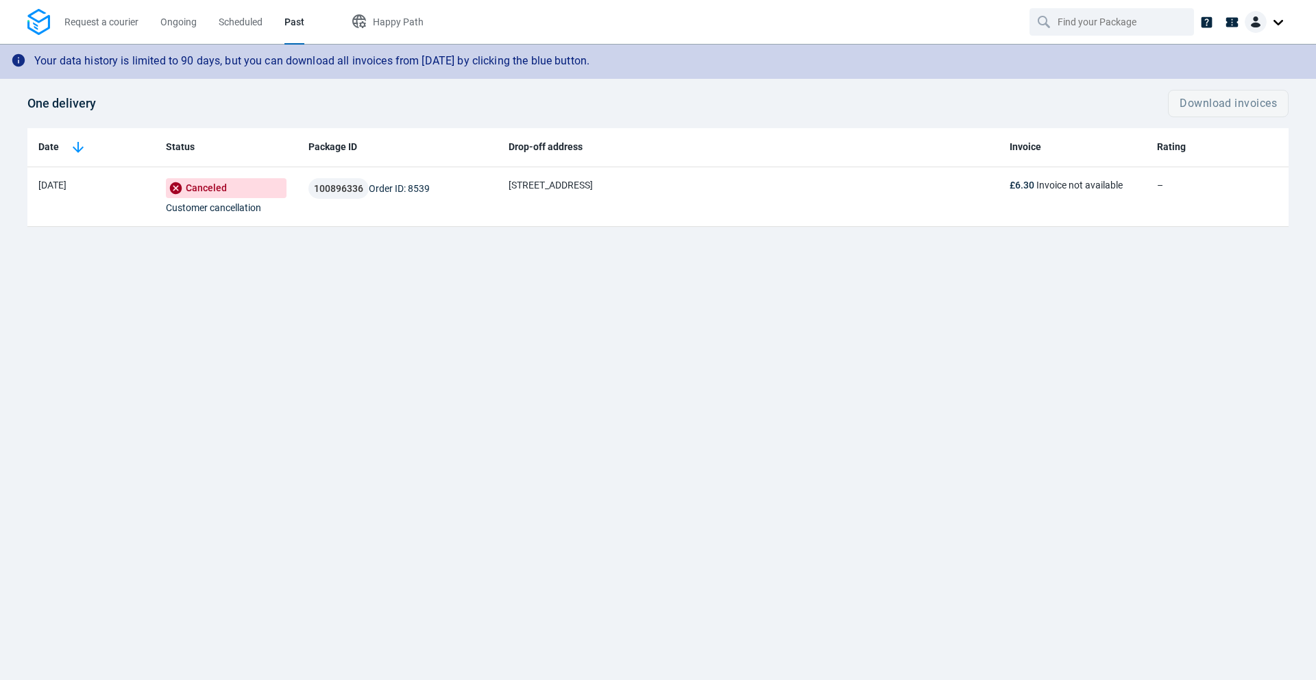  What do you see at coordinates (545, 147) in the screenshot?
I see `span: Drop-off address` at bounding box center [545, 147].